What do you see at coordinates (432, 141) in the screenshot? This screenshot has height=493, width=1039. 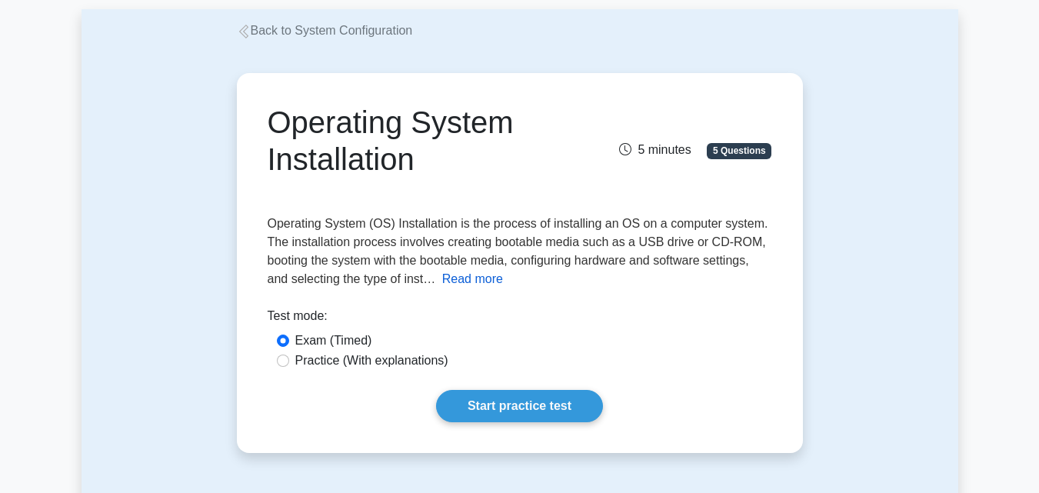 I see `h1: Operating System Installation` at bounding box center [432, 141].